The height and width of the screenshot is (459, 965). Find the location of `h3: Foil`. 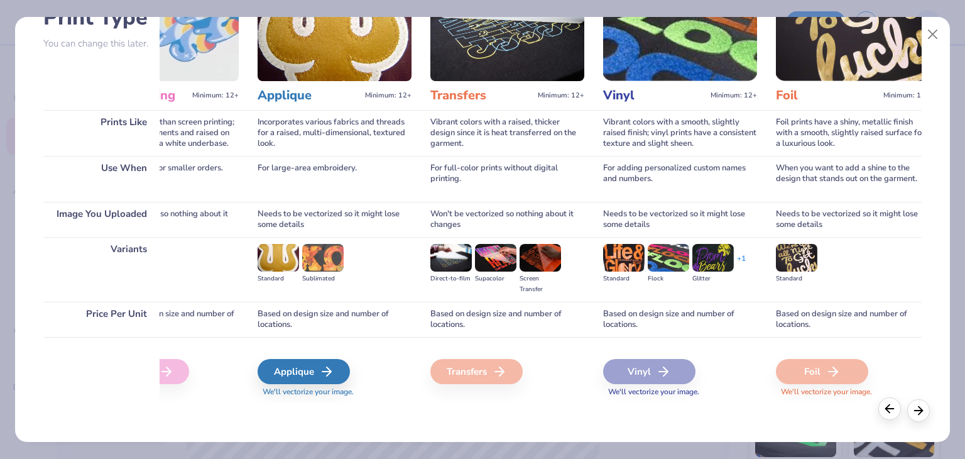

h3: Foil is located at coordinates (827, 96).